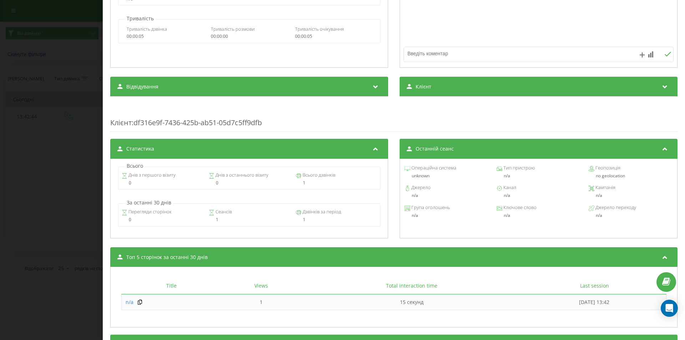  Describe the element at coordinates (167, 257) in the screenshot. I see `span: Топ 5 сторінок за останні 30 днів` at that location.